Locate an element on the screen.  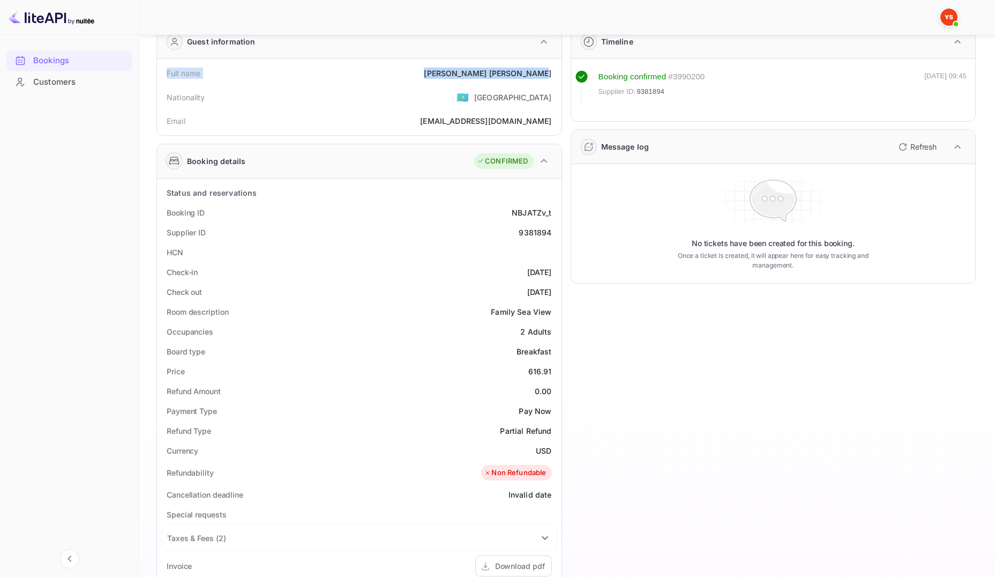
div: Check out is located at coordinates (184, 292).